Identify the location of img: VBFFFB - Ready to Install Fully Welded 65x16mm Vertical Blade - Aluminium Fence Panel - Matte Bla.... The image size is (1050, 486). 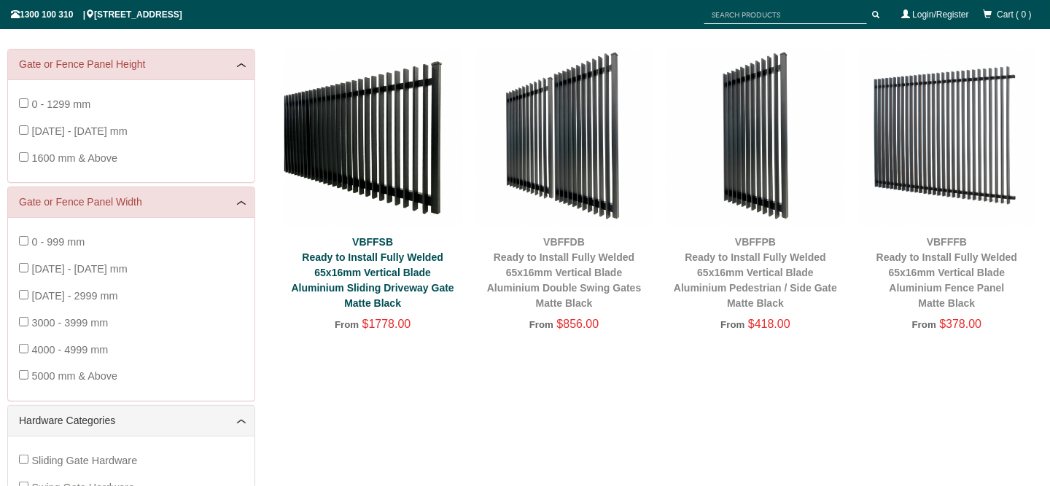
(947, 137).